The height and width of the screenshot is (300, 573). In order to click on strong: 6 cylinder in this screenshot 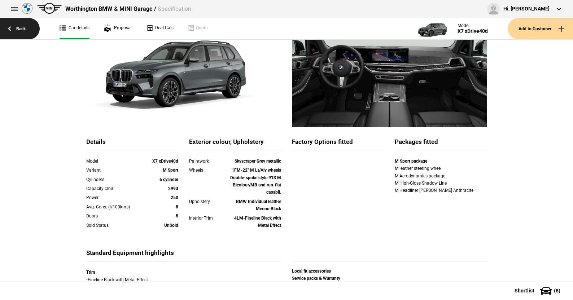, I will do `click(169, 180)`.